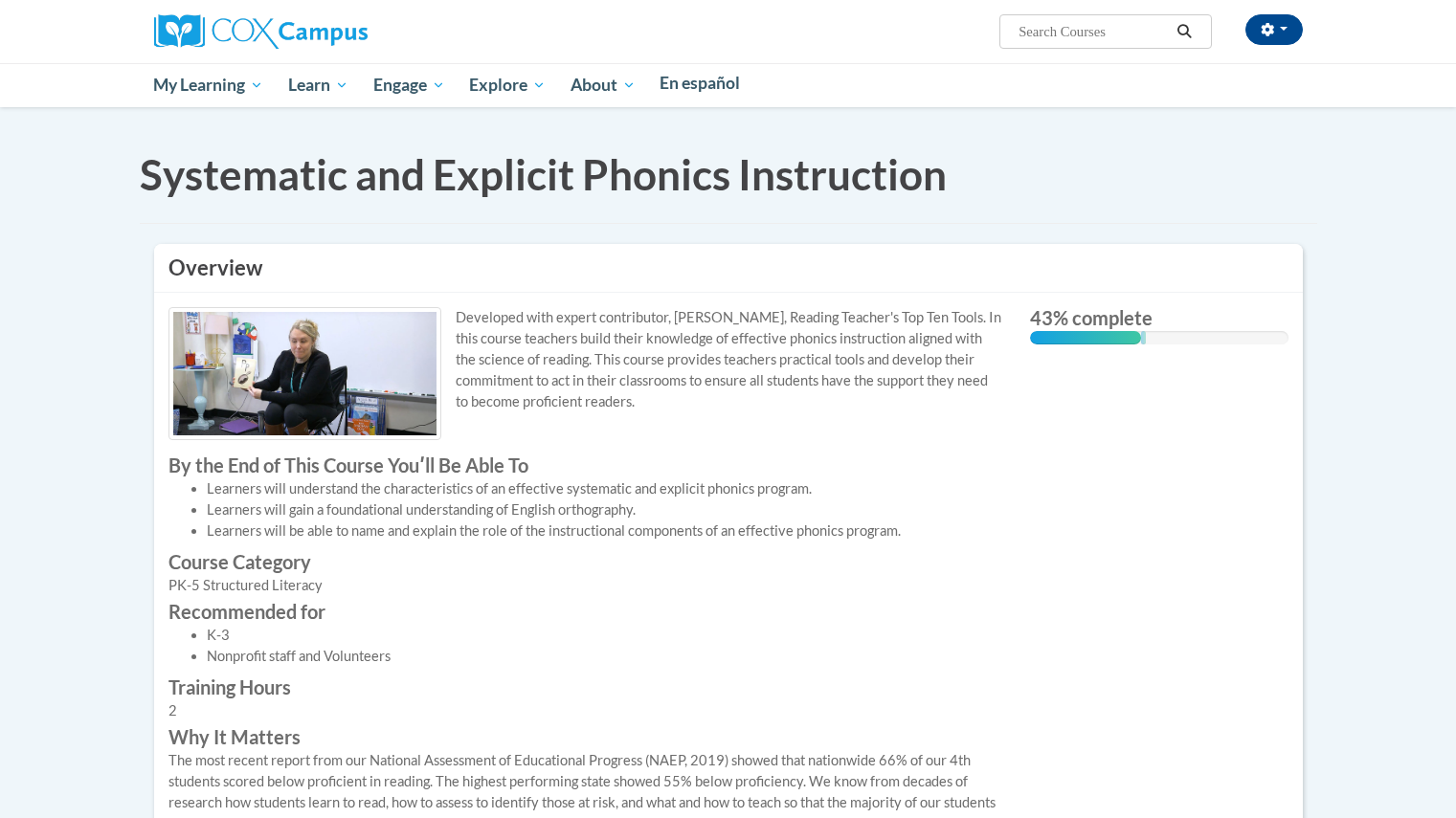 The width and height of the screenshot is (1456, 818). I want to click on label: Course Category, so click(585, 562).